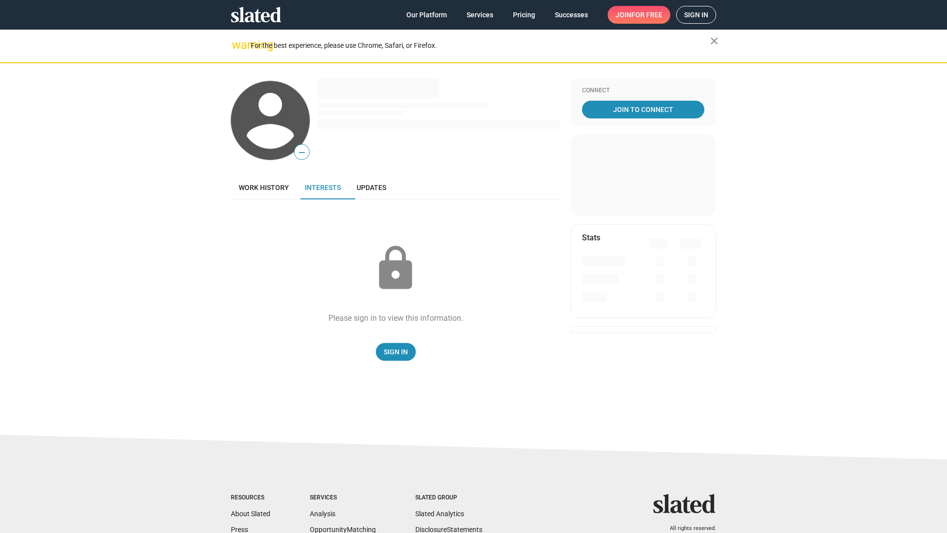  I want to click on mat-icon: lock, so click(395, 268).